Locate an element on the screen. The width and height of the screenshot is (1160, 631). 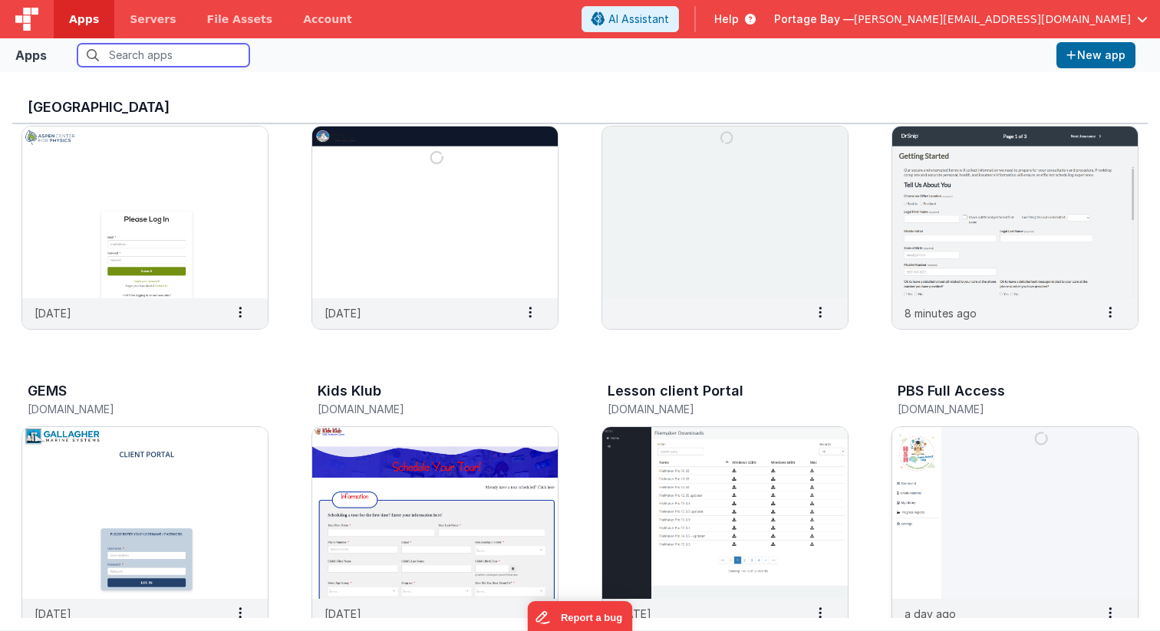
button: New app is located at coordinates (1096, 55).